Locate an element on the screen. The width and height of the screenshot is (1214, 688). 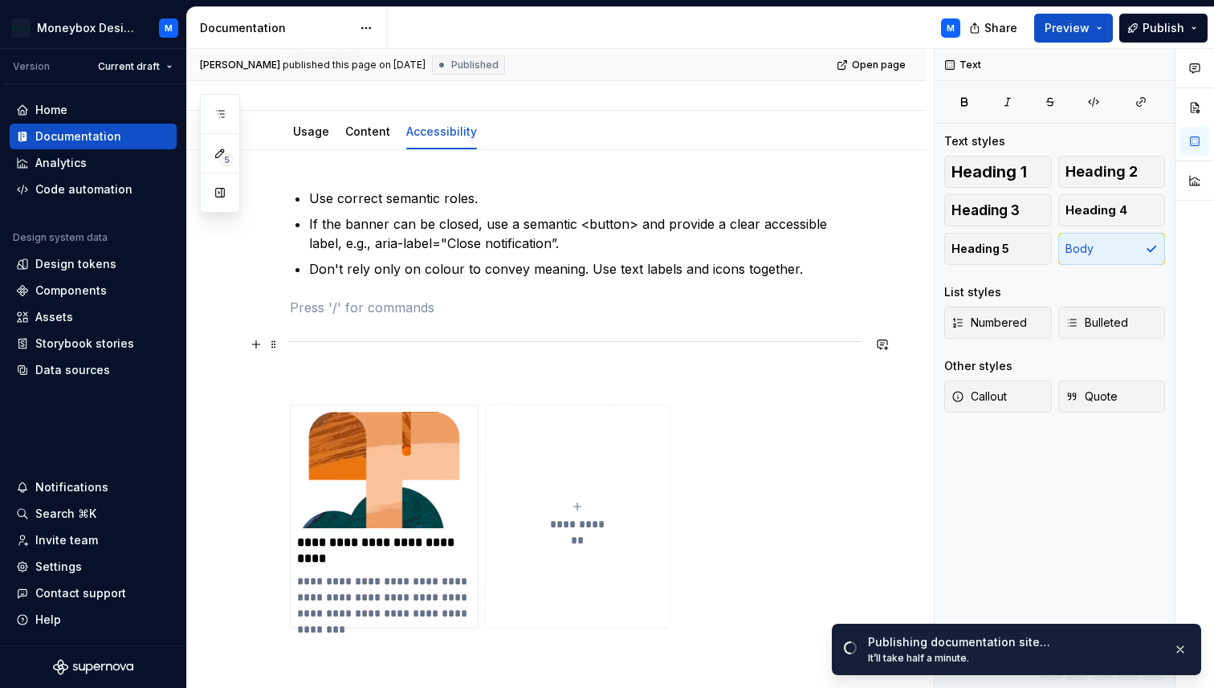
span: Numbered is located at coordinates (989, 323).